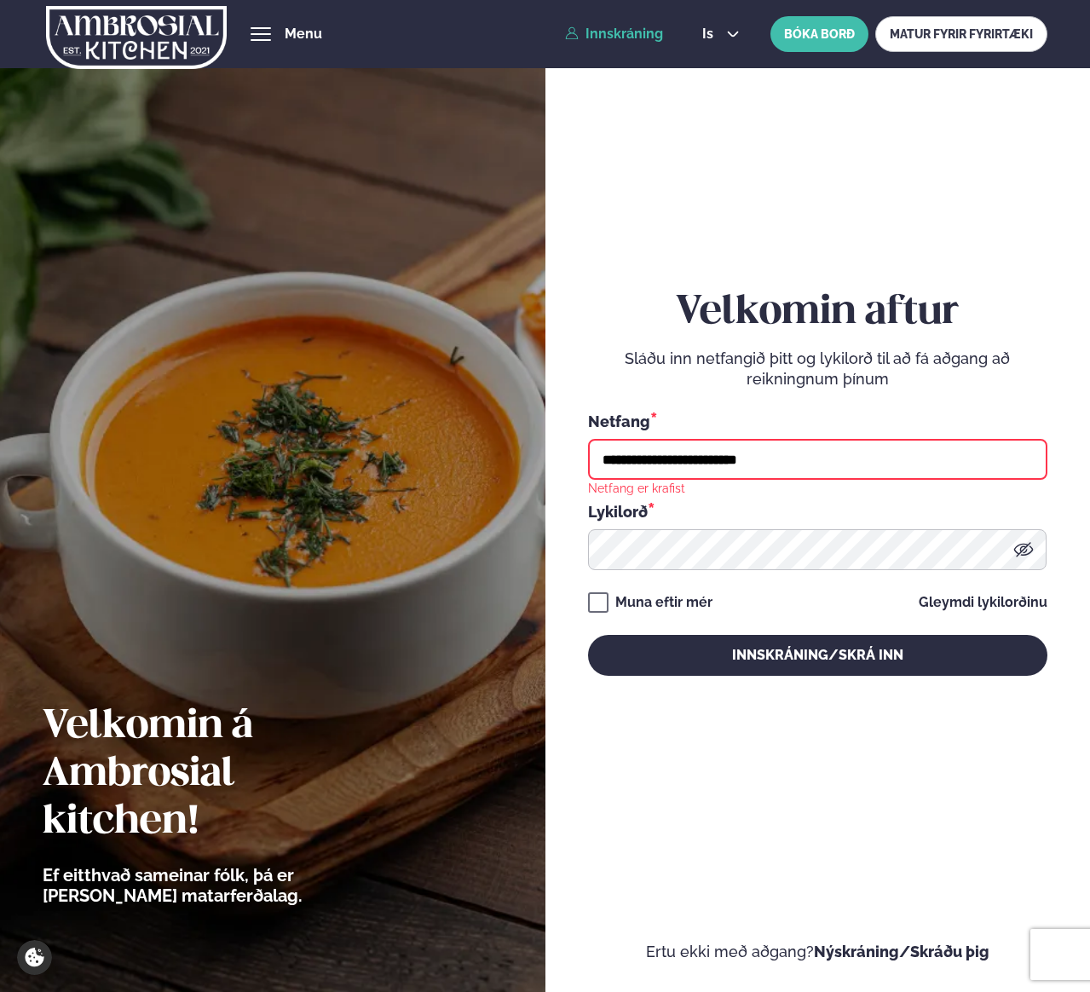 This screenshot has width=1090, height=992. Describe the element at coordinates (902, 951) in the screenshot. I see `a: Nýskráning/Skráðu þig` at that location.